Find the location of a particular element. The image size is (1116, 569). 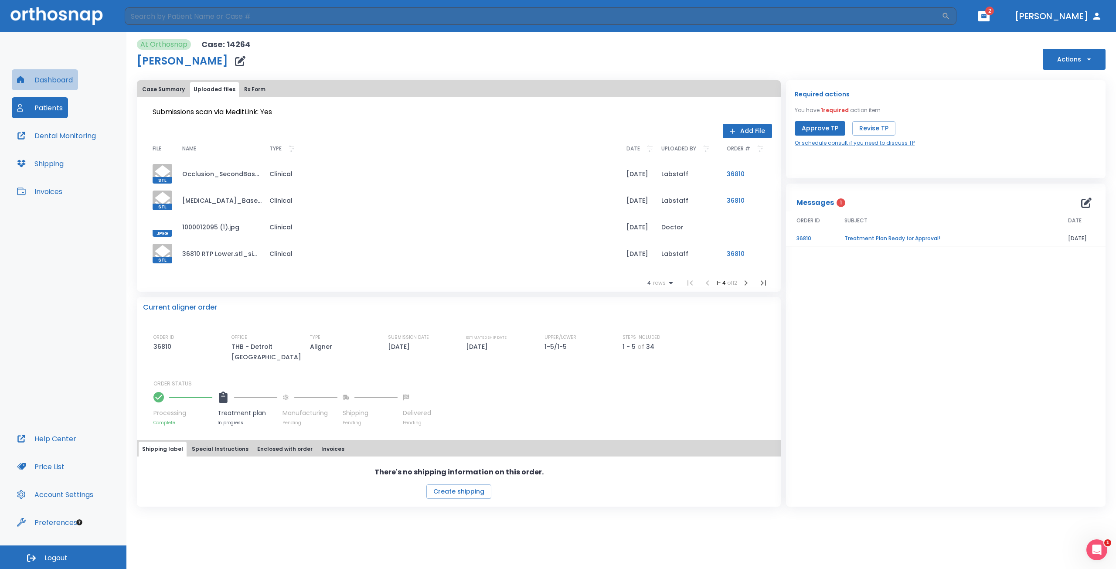

p: STEPS INCLUDED is located at coordinates (641, 337).